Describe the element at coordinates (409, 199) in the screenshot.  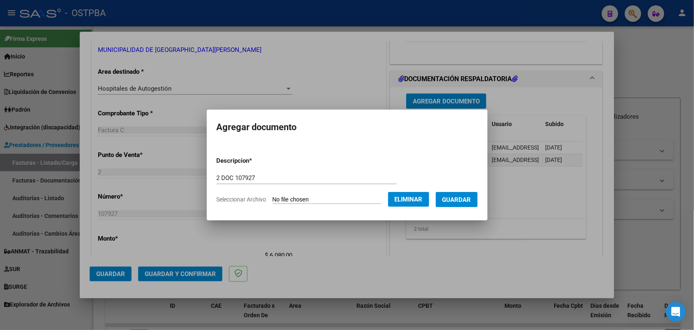
I see `span: Eliminar` at that location.